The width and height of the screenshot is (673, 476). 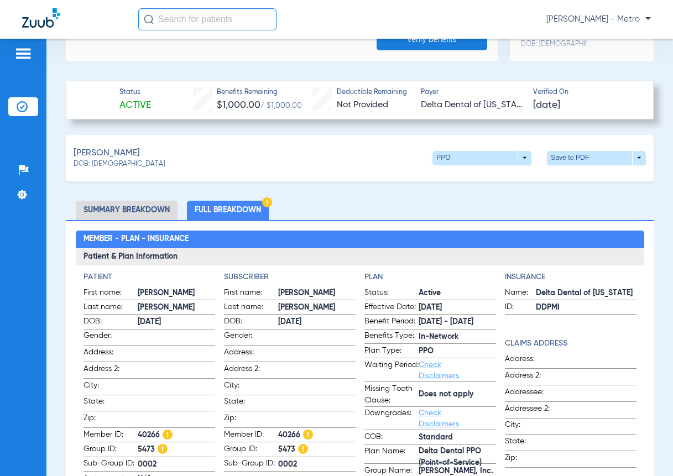 What do you see at coordinates (458, 438) in the screenshot?
I see `span: Standard` at bounding box center [458, 438].